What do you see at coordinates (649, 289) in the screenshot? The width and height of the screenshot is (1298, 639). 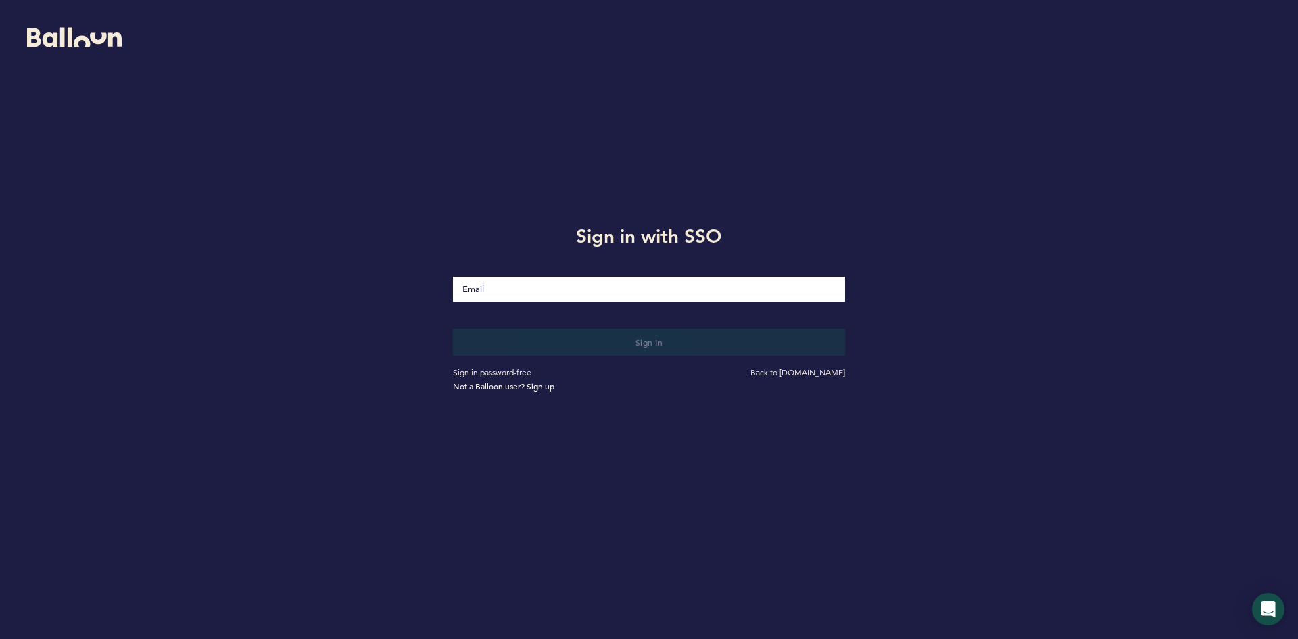 I see `input: Email` at bounding box center [649, 289].